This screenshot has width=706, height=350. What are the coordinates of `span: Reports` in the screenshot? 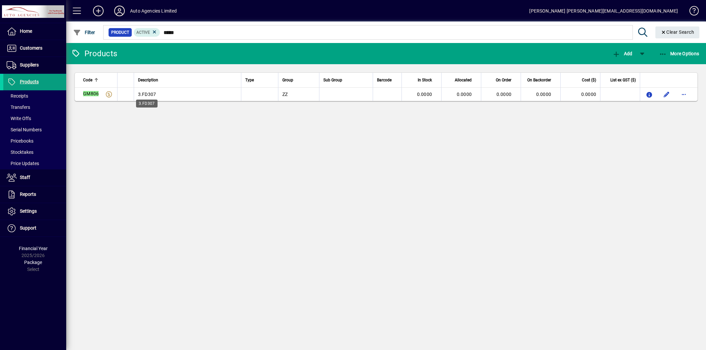 It's located at (28, 194).